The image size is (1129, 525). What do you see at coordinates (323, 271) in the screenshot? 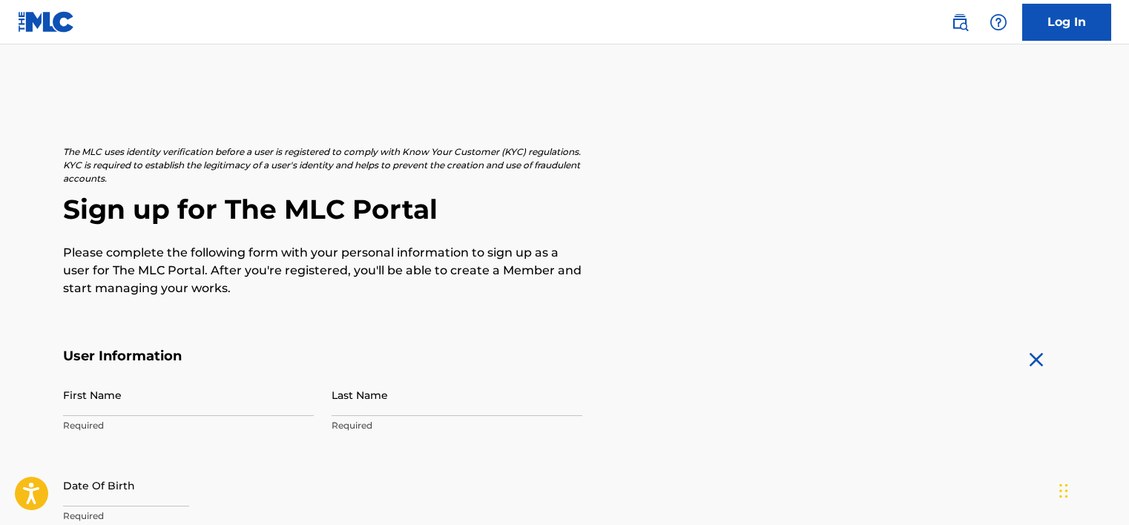
I see `p: Please complete the following form with your personal information to sign up as a user for The ML...` at bounding box center [323, 271].